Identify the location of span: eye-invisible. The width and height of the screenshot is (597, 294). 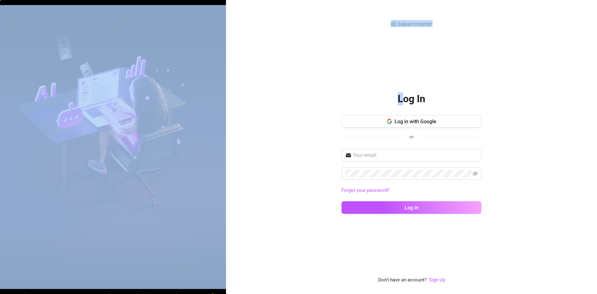
(475, 173).